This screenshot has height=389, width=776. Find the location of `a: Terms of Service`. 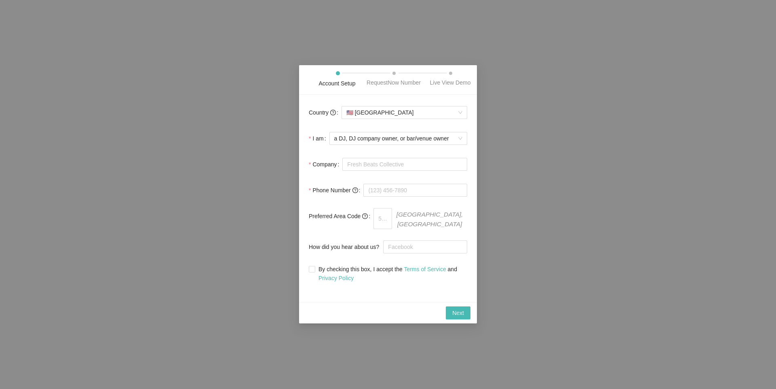

a: Terms of Service is located at coordinates (425, 269).